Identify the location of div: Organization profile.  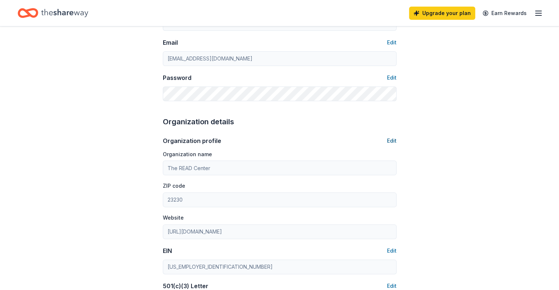
(192, 141).